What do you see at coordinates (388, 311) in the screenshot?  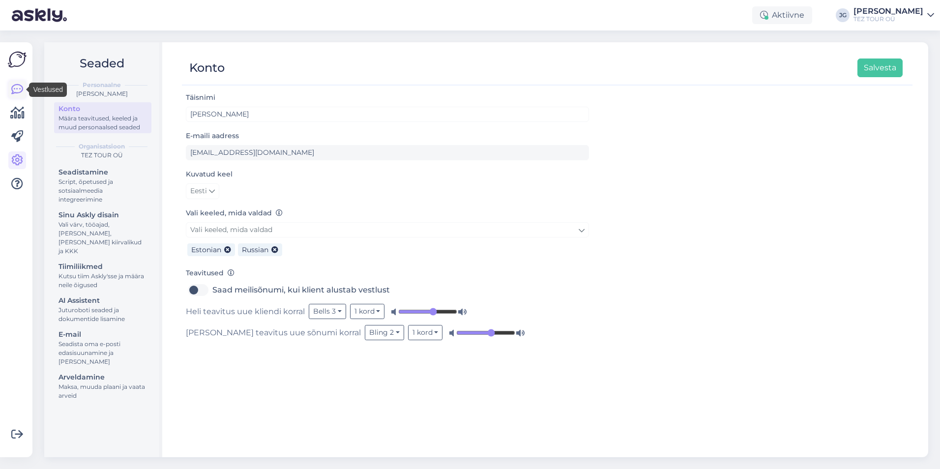 I see `div: Heli teavitus uue kliendi korral` at bounding box center [388, 311].